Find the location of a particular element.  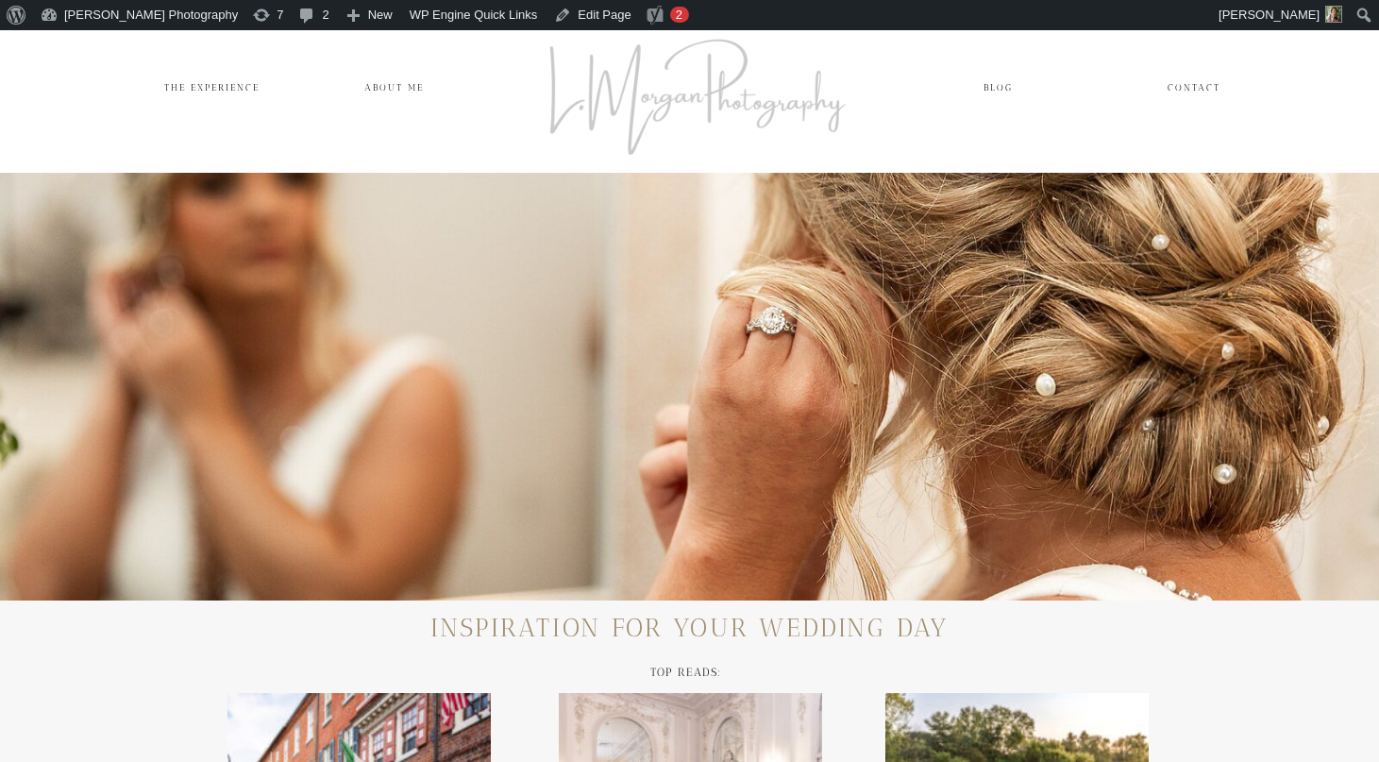

h2: TOP READS: is located at coordinates (686, 675).